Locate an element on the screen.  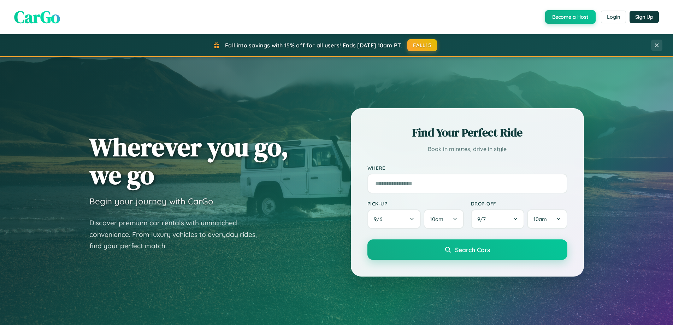
span: Search Cars is located at coordinates (472, 249).